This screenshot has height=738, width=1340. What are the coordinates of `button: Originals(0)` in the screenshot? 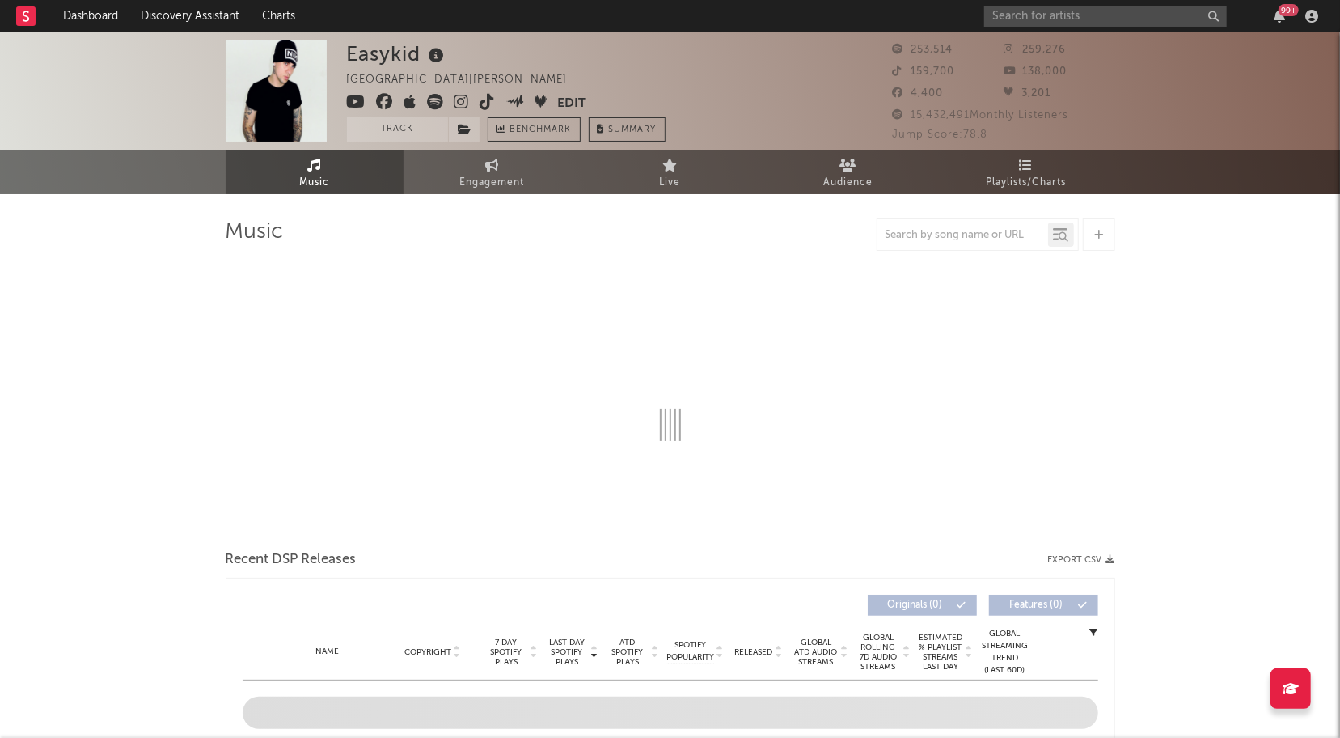 It's located at (922, 605).